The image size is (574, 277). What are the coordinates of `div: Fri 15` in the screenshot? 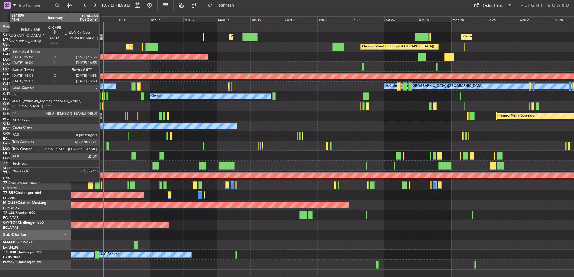 It's located at (133, 19).